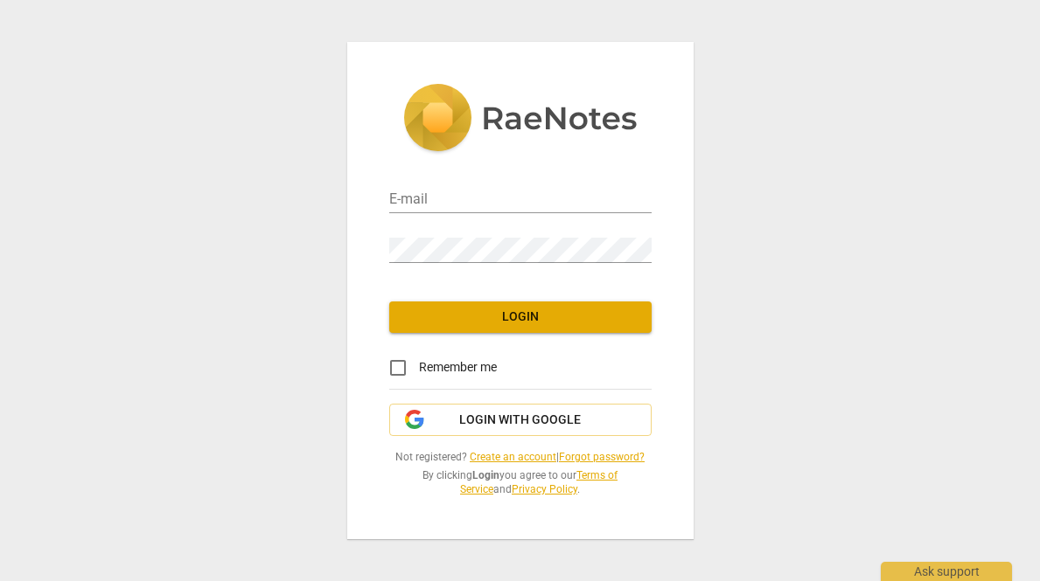 The image size is (1040, 581). I want to click on span: Login, so click(520, 317).